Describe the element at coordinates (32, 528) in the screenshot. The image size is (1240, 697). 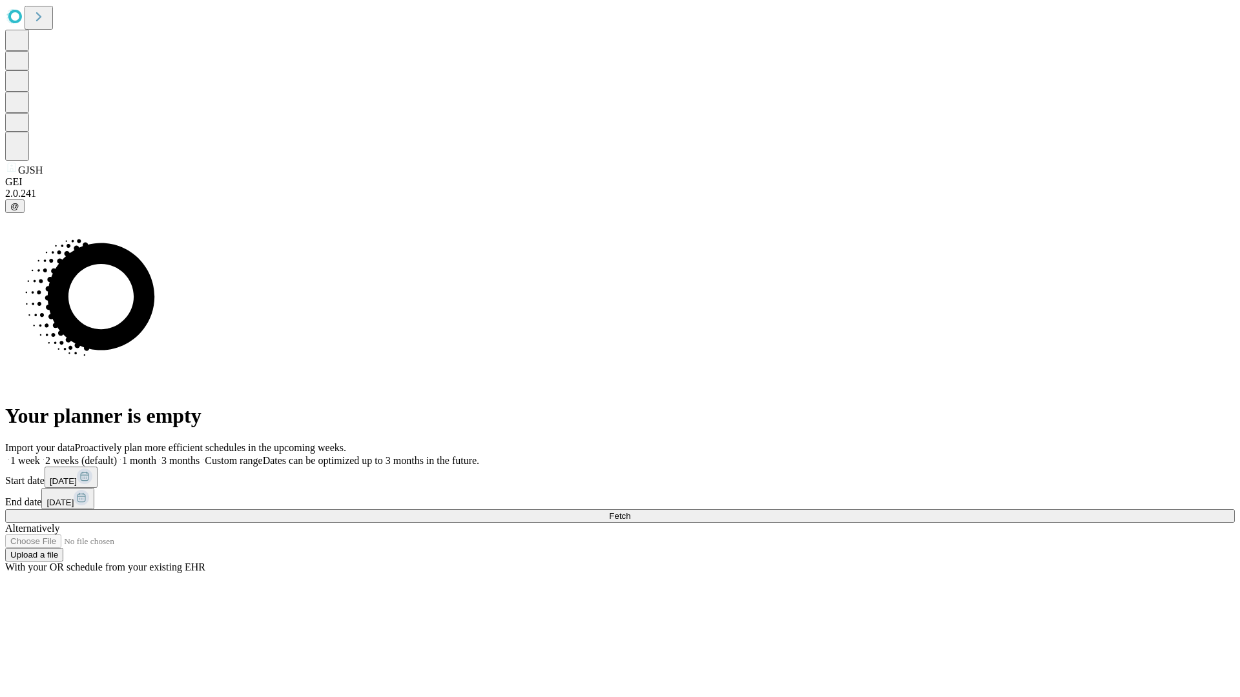
I see `span: Alternatively` at that location.